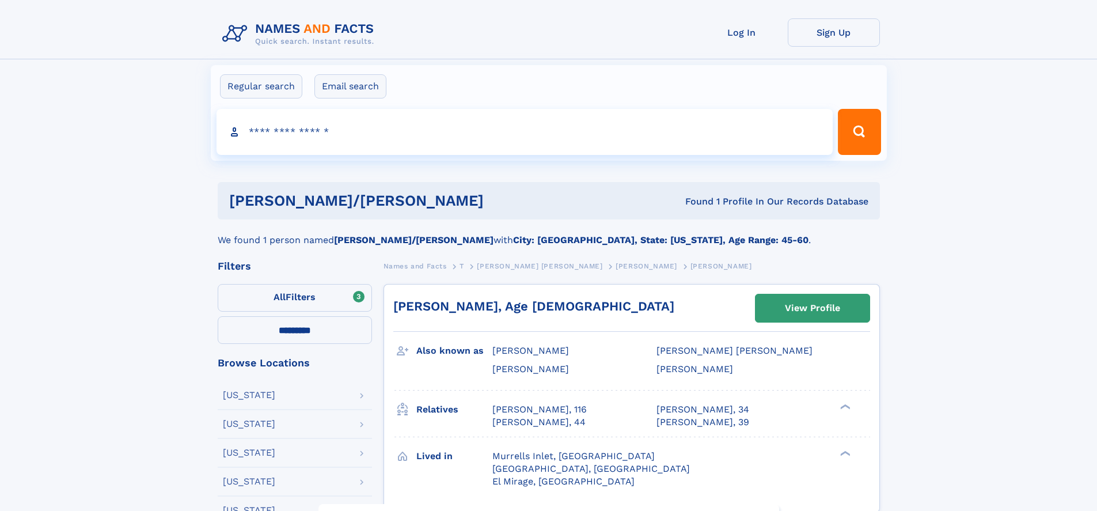 The height and width of the screenshot is (511, 1097). I want to click on h3: Also known as, so click(454, 351).